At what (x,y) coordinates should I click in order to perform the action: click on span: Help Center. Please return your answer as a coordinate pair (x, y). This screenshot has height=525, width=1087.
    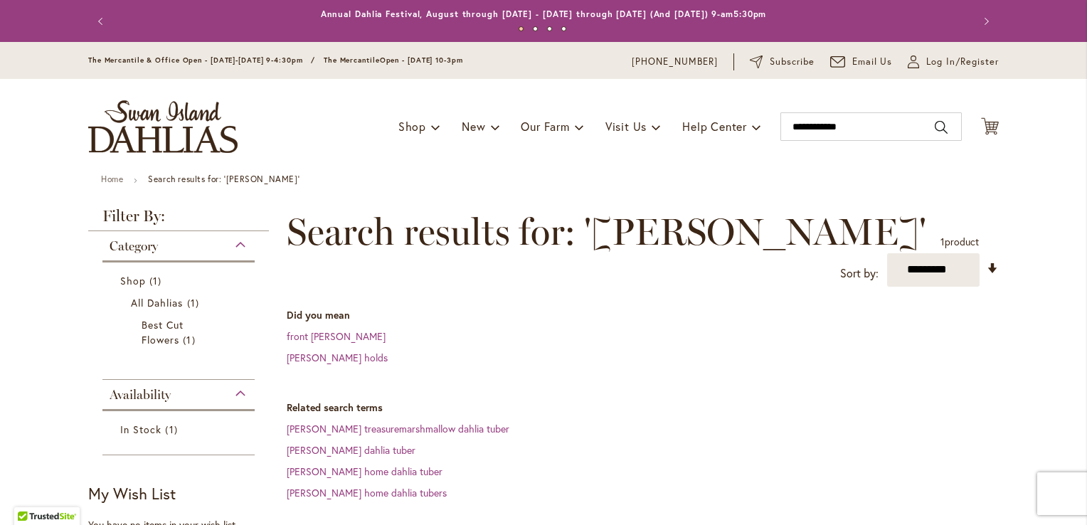
    Looking at the image, I should click on (714, 126).